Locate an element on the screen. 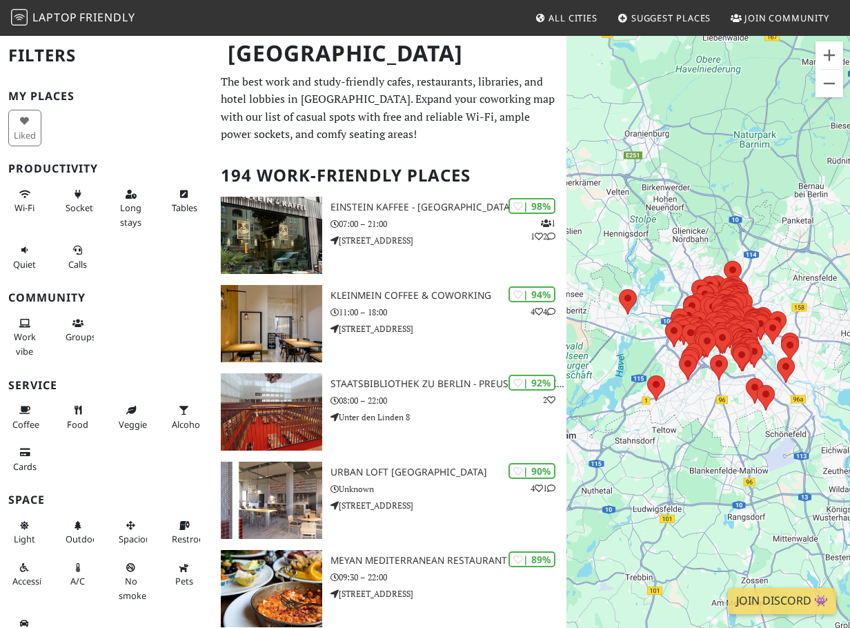 Image resolution: width=850 pixels, height=628 pixels. span: Accessible is located at coordinates (33, 581).